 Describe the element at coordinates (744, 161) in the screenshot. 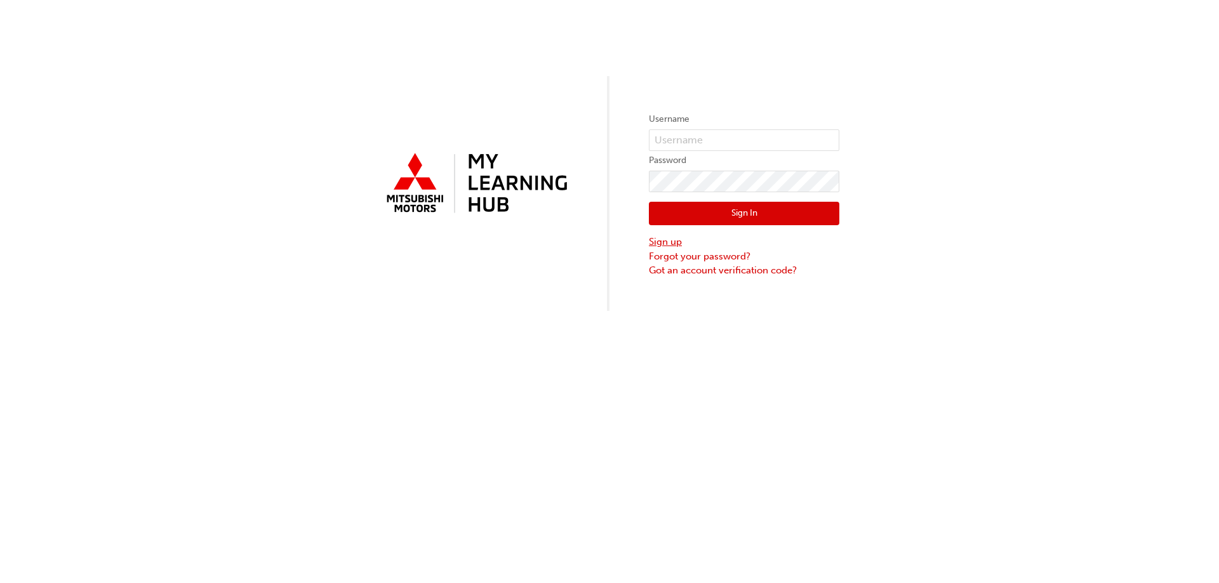

I see `label: Password` at that location.